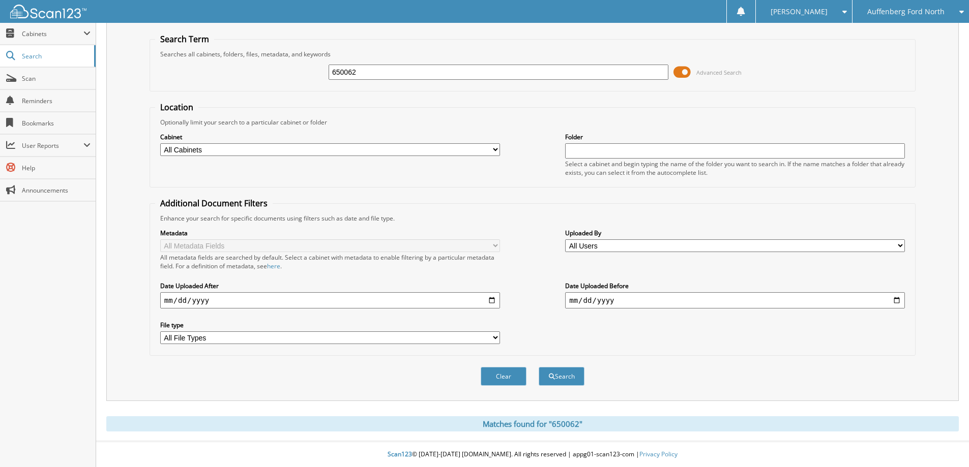 This screenshot has height=467, width=969. What do you see at coordinates (52, 34) in the screenshot?
I see `span: Cabinets` at bounding box center [52, 34].